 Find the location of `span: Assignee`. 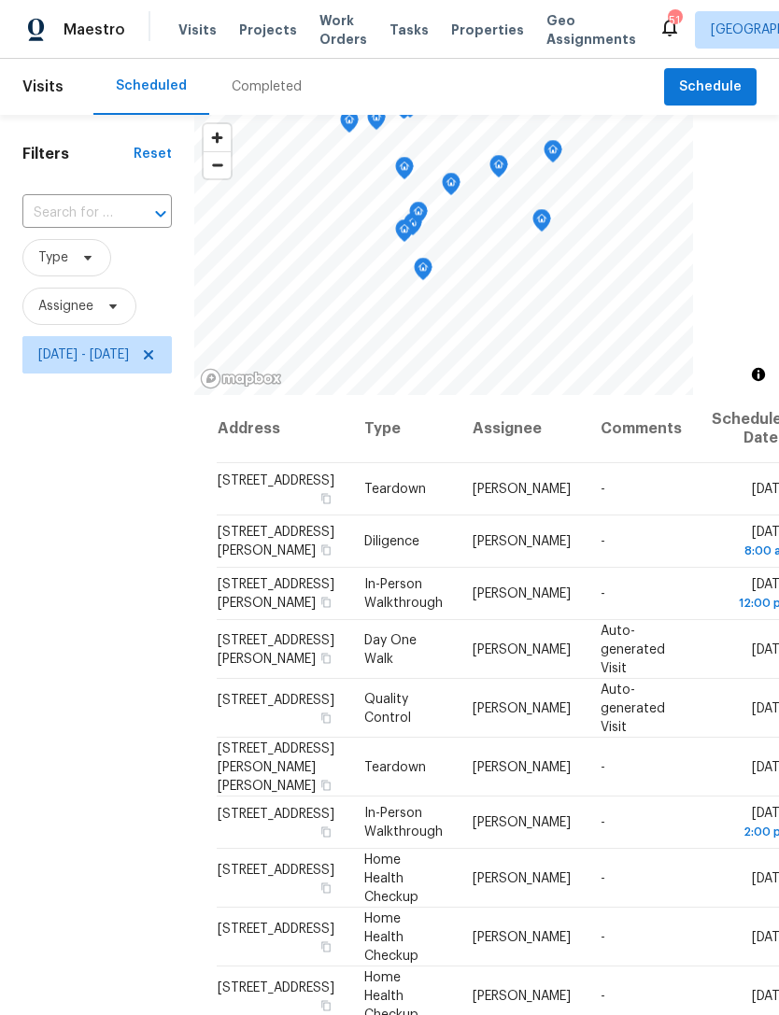

span: Assignee is located at coordinates (65, 306).